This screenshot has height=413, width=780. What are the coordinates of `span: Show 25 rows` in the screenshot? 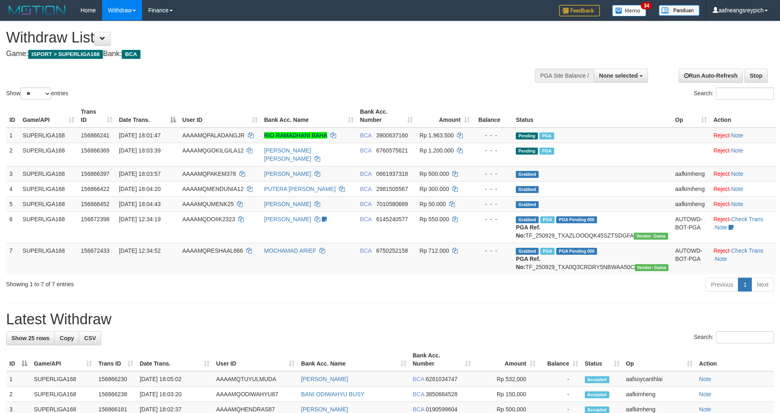 It's located at (30, 338).